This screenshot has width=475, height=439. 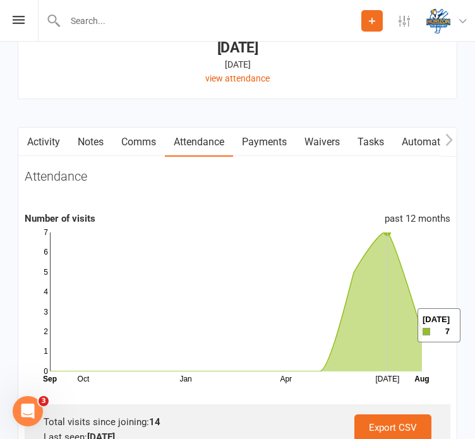 I want to click on a: Comms, so click(x=138, y=142).